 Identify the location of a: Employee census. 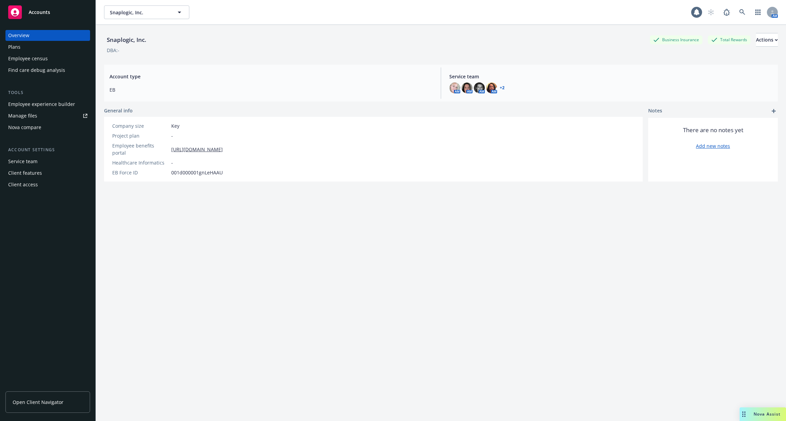
(48, 59).